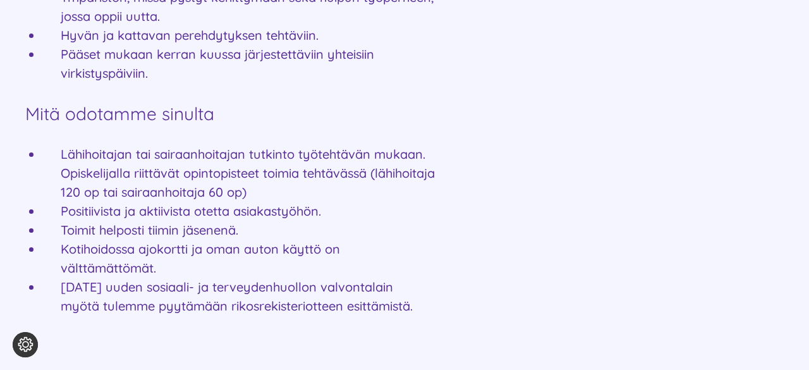 This screenshot has height=370, width=809. I want to click on h4: Mitä odotamme sinulta, so click(230, 114).